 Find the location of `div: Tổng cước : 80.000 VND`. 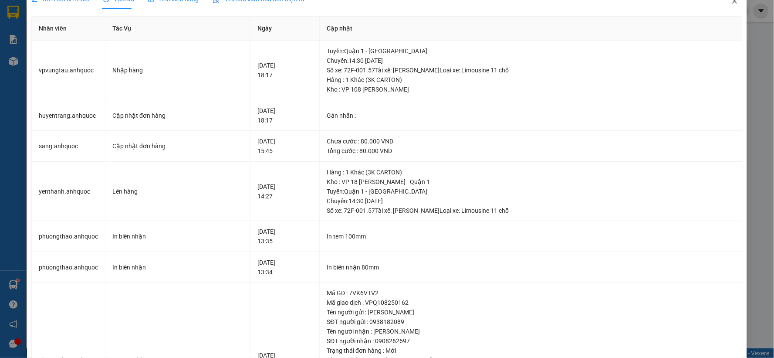

div: Tổng cước : 80.000 VND is located at coordinates (531, 151).